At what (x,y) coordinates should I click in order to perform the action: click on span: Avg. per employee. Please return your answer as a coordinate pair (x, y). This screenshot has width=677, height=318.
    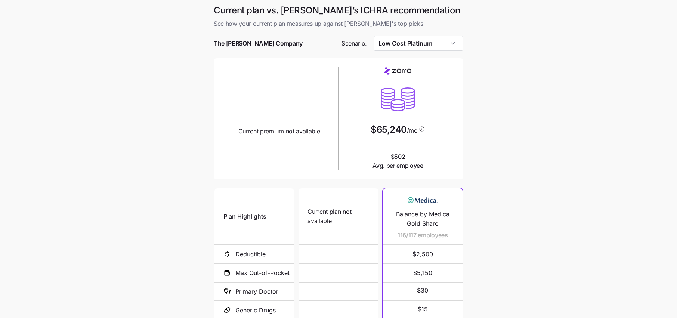
    Looking at the image, I should click on (398, 166).